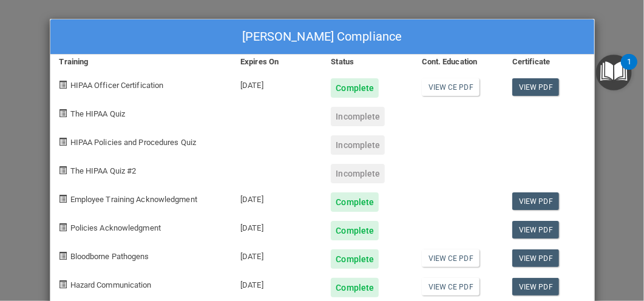  I want to click on span: Employee Training Acknowledgment, so click(134, 199).